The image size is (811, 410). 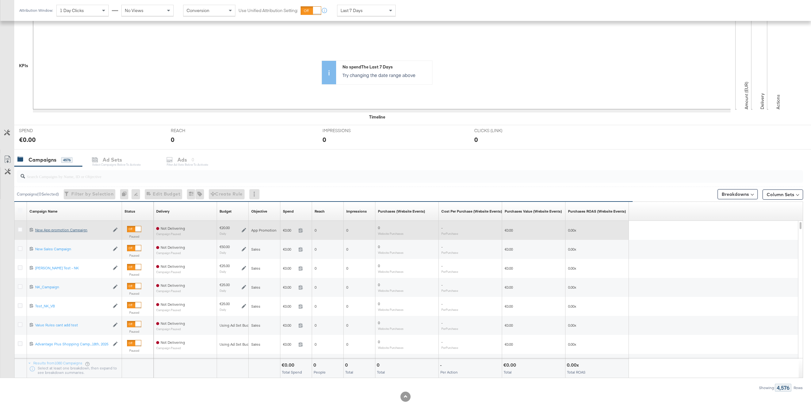 What do you see at coordinates (43, 211) in the screenshot?
I see `div: Campaign Name` at bounding box center [43, 211].